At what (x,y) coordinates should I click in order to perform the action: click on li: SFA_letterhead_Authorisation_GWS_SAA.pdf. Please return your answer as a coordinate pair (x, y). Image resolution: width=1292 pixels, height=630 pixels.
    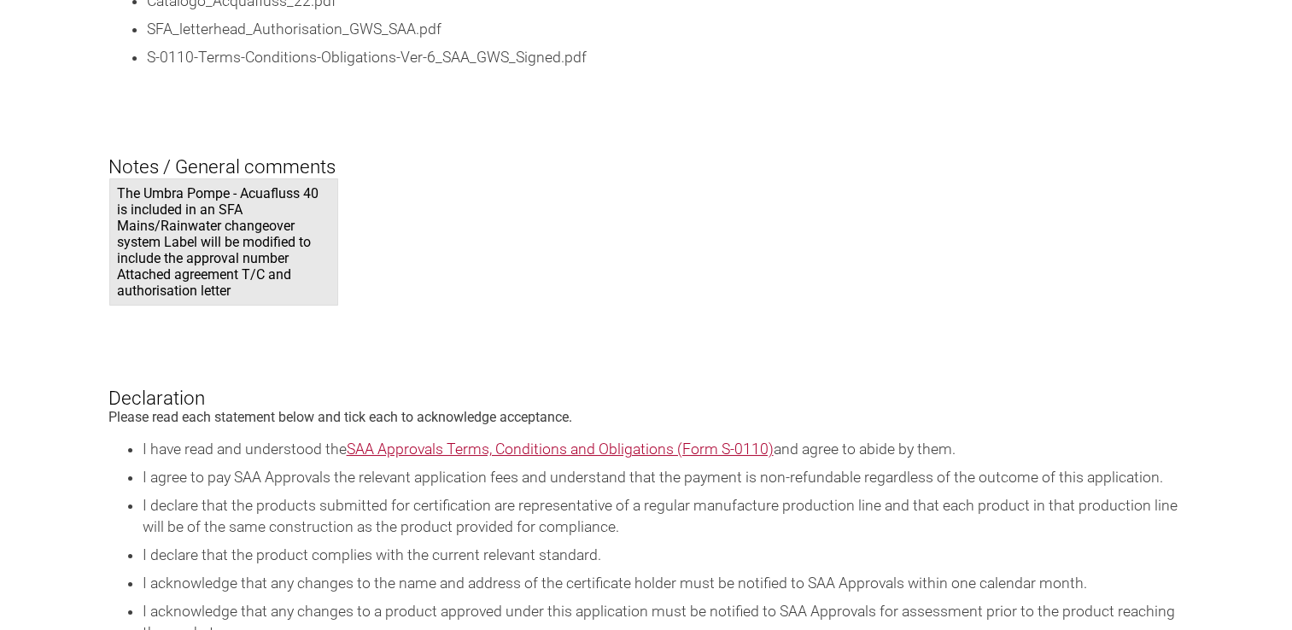
    Looking at the image, I should click on (665, 29).